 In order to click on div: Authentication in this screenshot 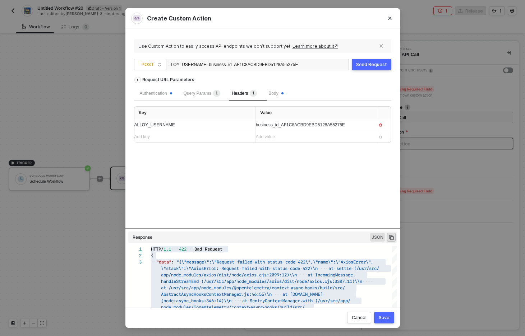, I will do `click(156, 93)`.